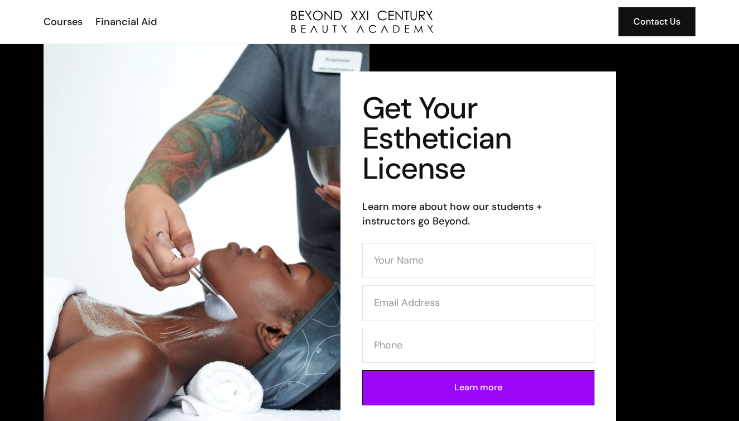  I want to click on h6: Learn more about how our students + instructors go Beyond., so click(478, 214).